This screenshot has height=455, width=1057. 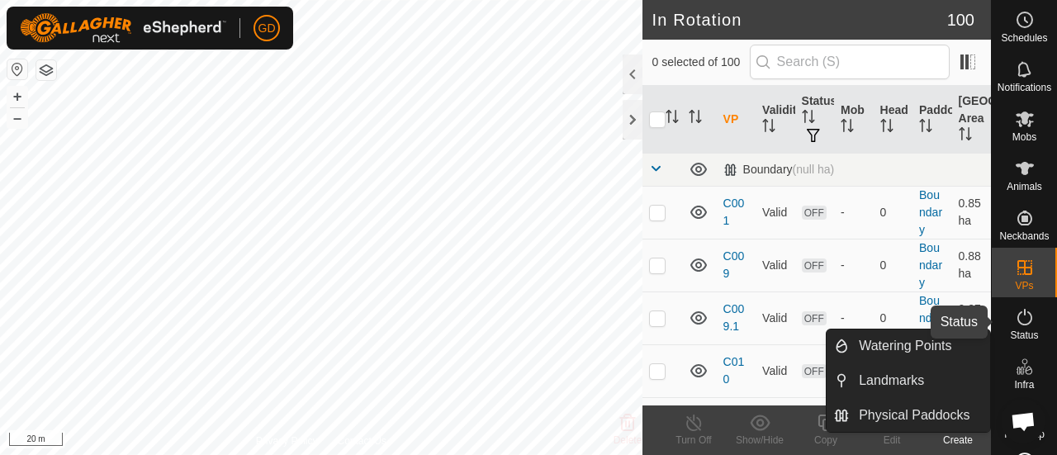 I want to click on button: Map Layers, so click(x=46, y=70).